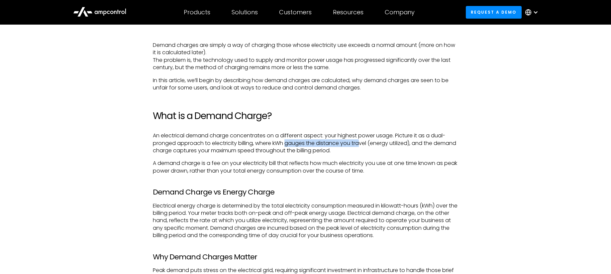 The width and height of the screenshot is (611, 274). What do you see at coordinates (306, 143) in the screenshot?
I see `p: An electrical demand charge concentrates on a different aspect: your highest power usage. Picture...` at bounding box center [306, 143].